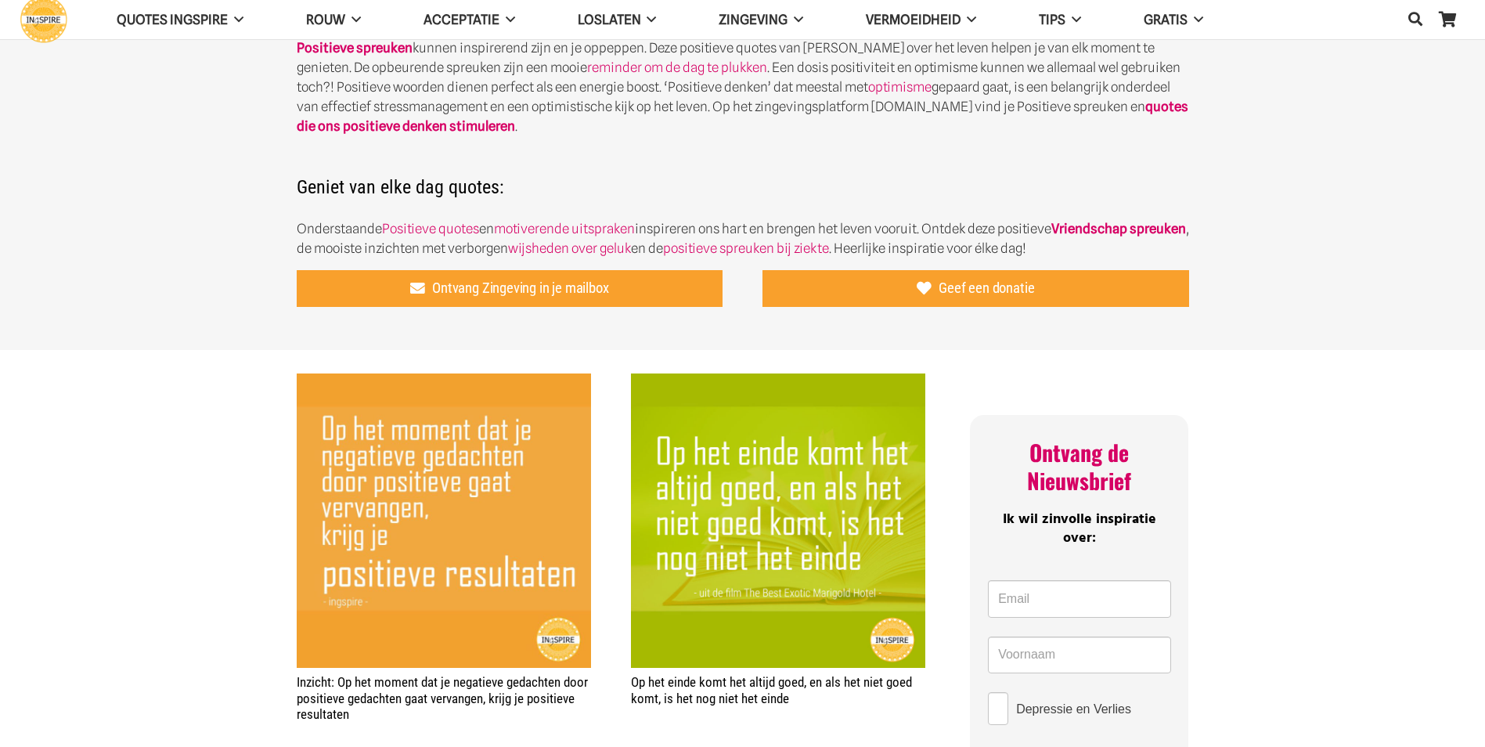 This screenshot has width=1485, height=747. I want to click on span: GRATIS, so click(1166, 20).